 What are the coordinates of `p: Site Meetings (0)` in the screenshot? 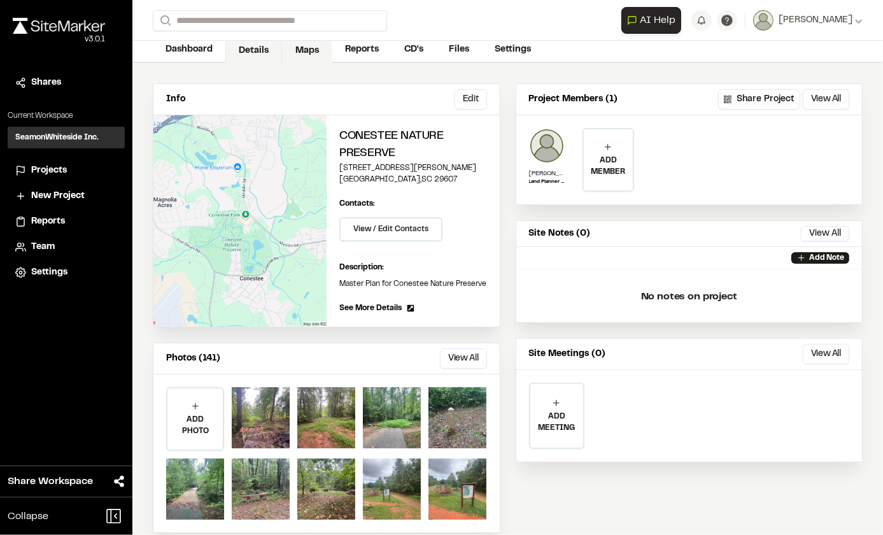 It's located at (567, 354).